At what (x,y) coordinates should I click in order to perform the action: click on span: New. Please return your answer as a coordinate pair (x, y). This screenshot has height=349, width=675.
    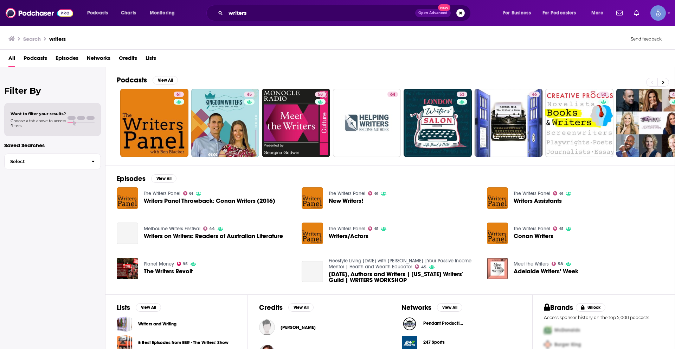
    Looking at the image, I should click on (445, 7).